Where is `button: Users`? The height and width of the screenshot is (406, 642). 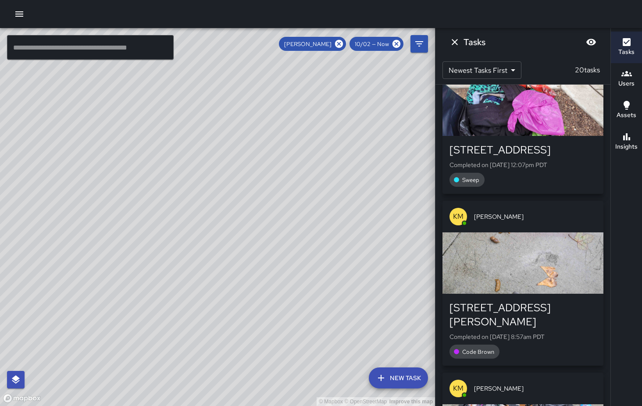
button: Users is located at coordinates (627, 79).